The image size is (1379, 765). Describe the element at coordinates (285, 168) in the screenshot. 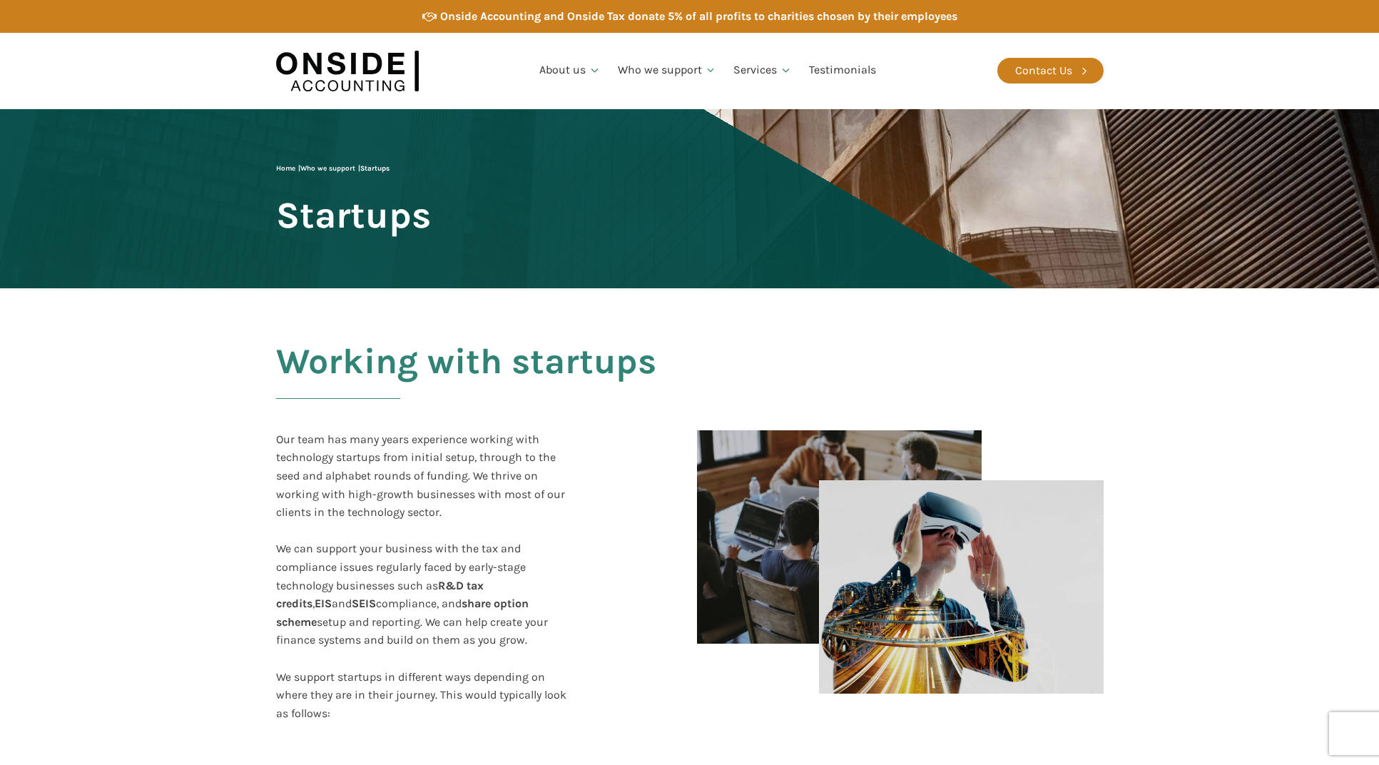

I see `a: Home` at that location.